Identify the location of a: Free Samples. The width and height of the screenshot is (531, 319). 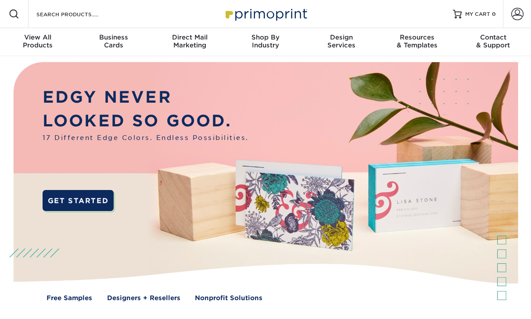
(69, 298).